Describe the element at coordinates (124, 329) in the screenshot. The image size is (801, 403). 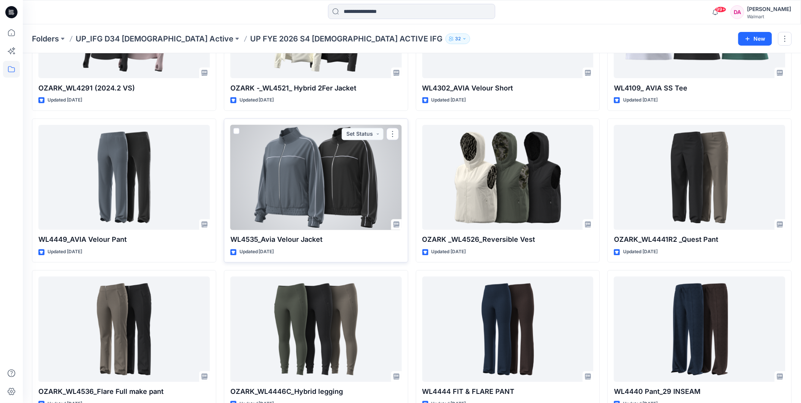
I see `a: OZARK_WL4536_Flare Full make pant` at that location.